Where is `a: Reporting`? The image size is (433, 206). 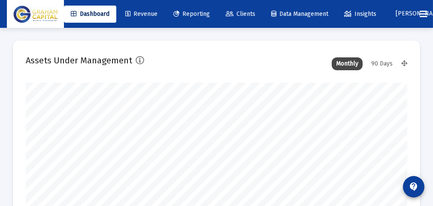
a: Reporting is located at coordinates (191, 14).